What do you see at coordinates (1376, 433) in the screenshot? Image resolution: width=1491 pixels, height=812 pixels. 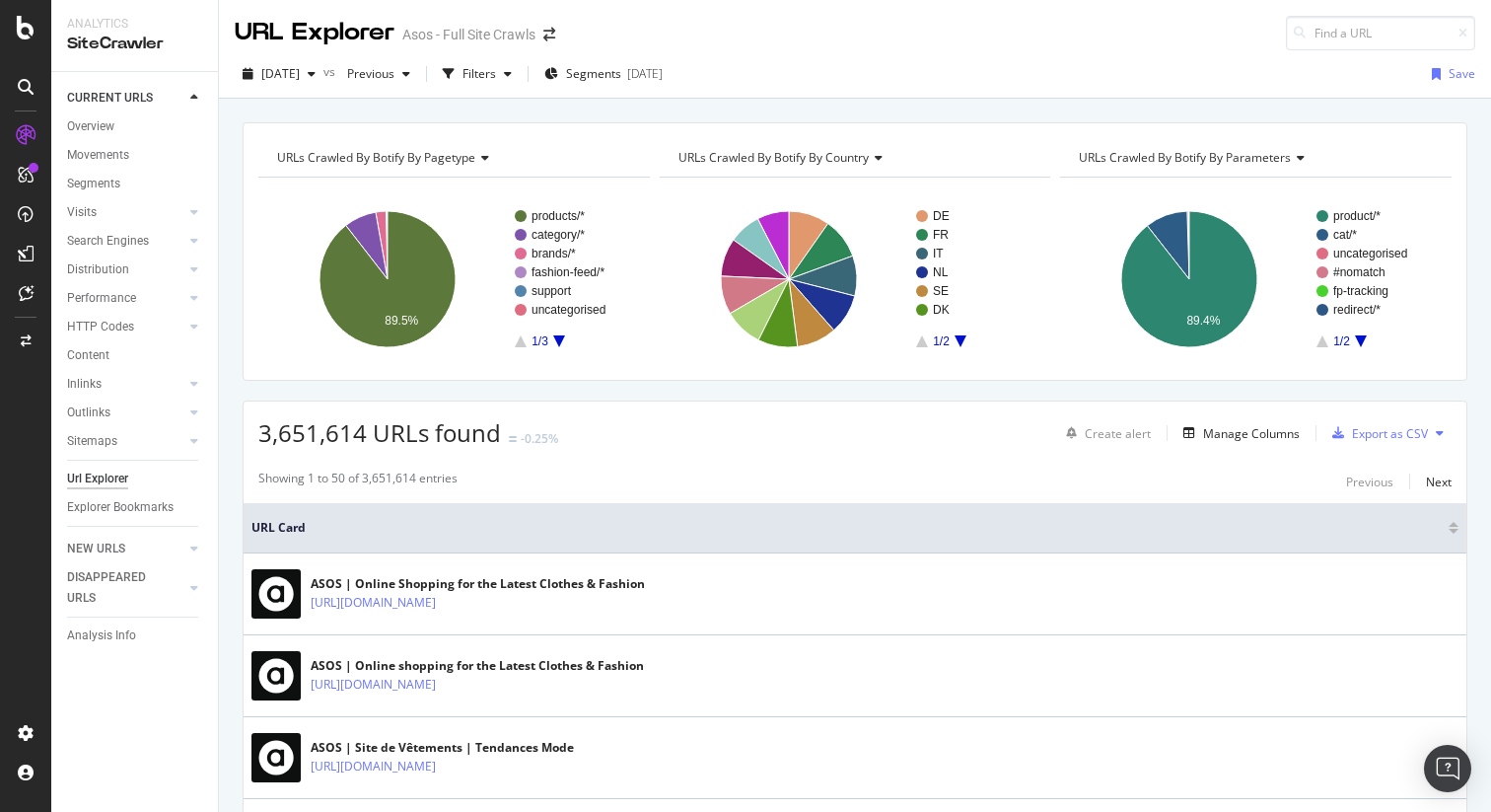 I see `button: Export as CSV` at bounding box center [1376, 433].